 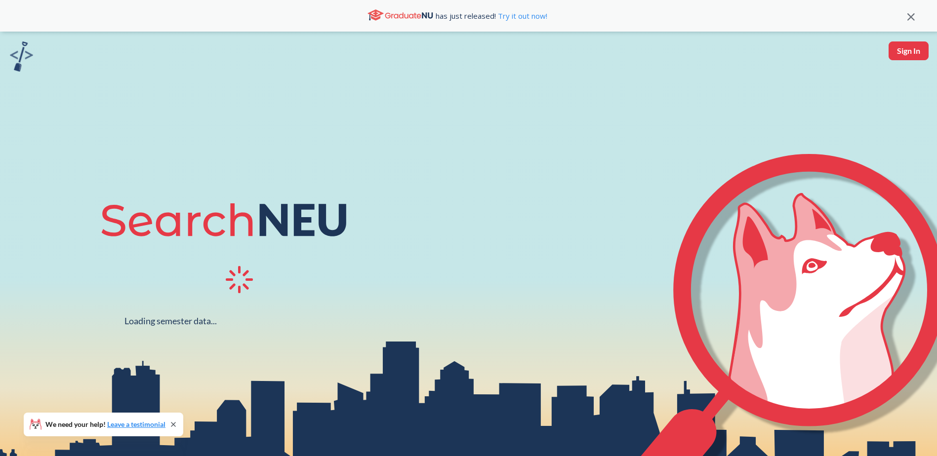 I want to click on a: Leave a testimonial, so click(x=136, y=424).